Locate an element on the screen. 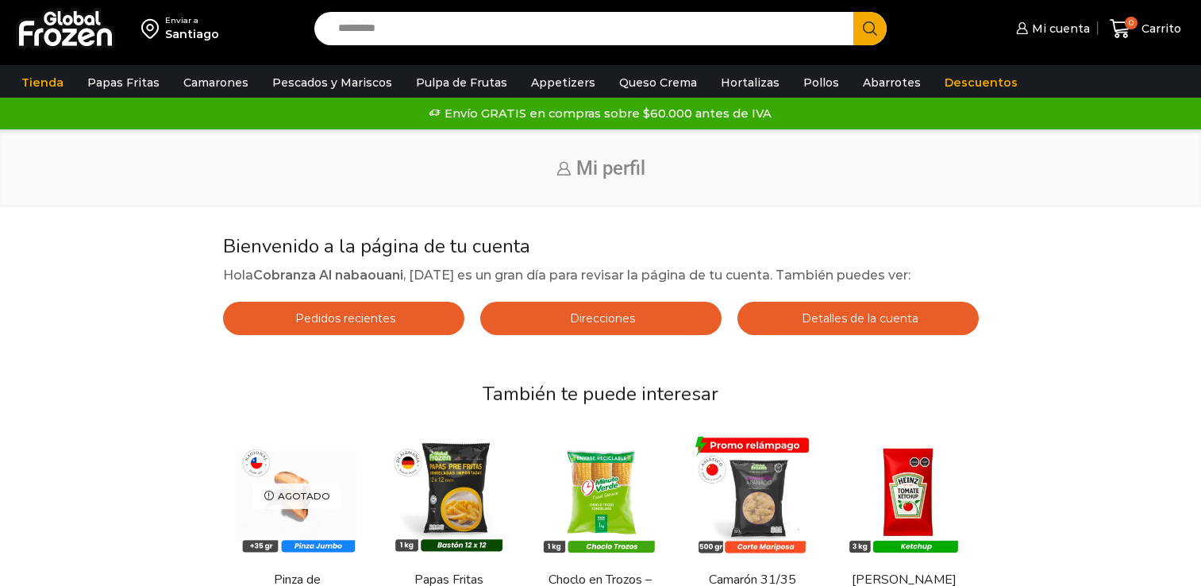 This screenshot has width=1201, height=586. a: Descuentos is located at coordinates (981, 83).